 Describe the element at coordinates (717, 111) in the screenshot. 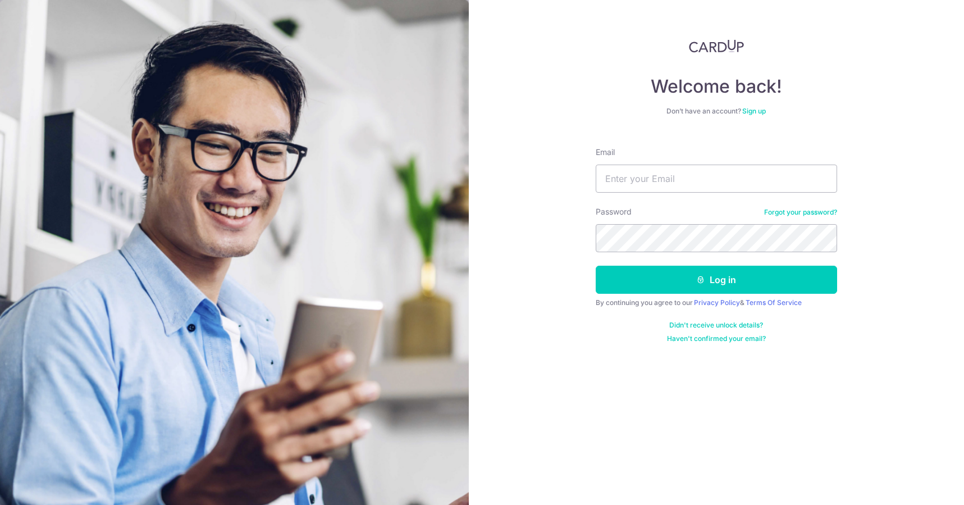

I see `div: Don’t have an account?` at that location.